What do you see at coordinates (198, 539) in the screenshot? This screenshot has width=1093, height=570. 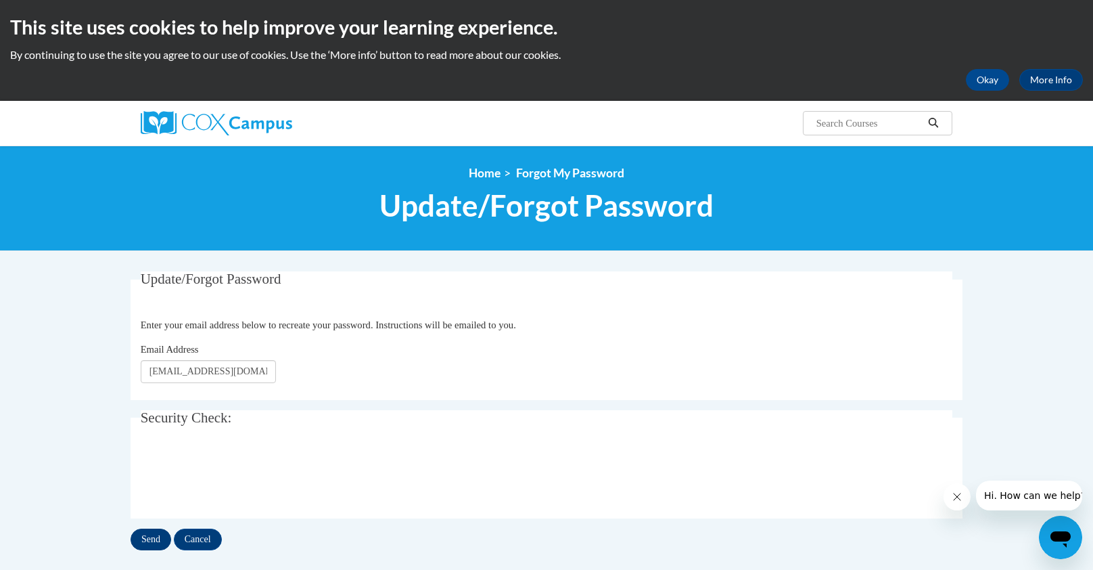 I see `input: Cancel` at bounding box center [198, 539].